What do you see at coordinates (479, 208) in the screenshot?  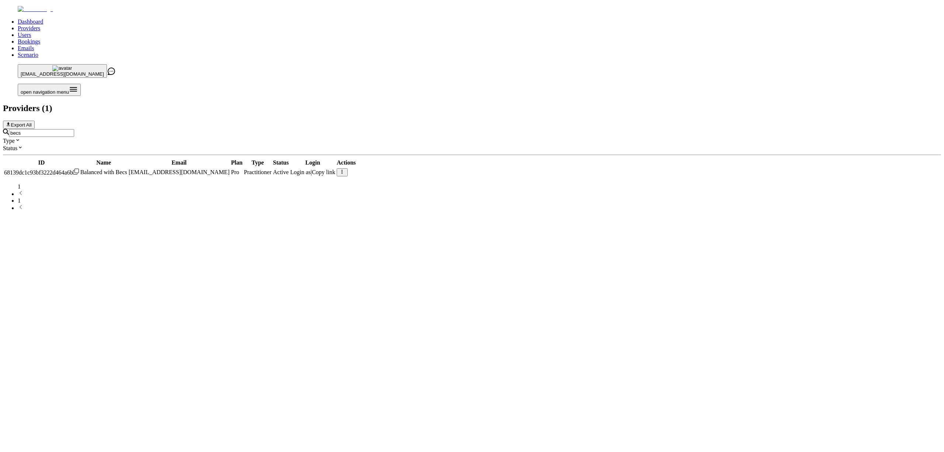 I see `li: next page button` at bounding box center [479, 208].